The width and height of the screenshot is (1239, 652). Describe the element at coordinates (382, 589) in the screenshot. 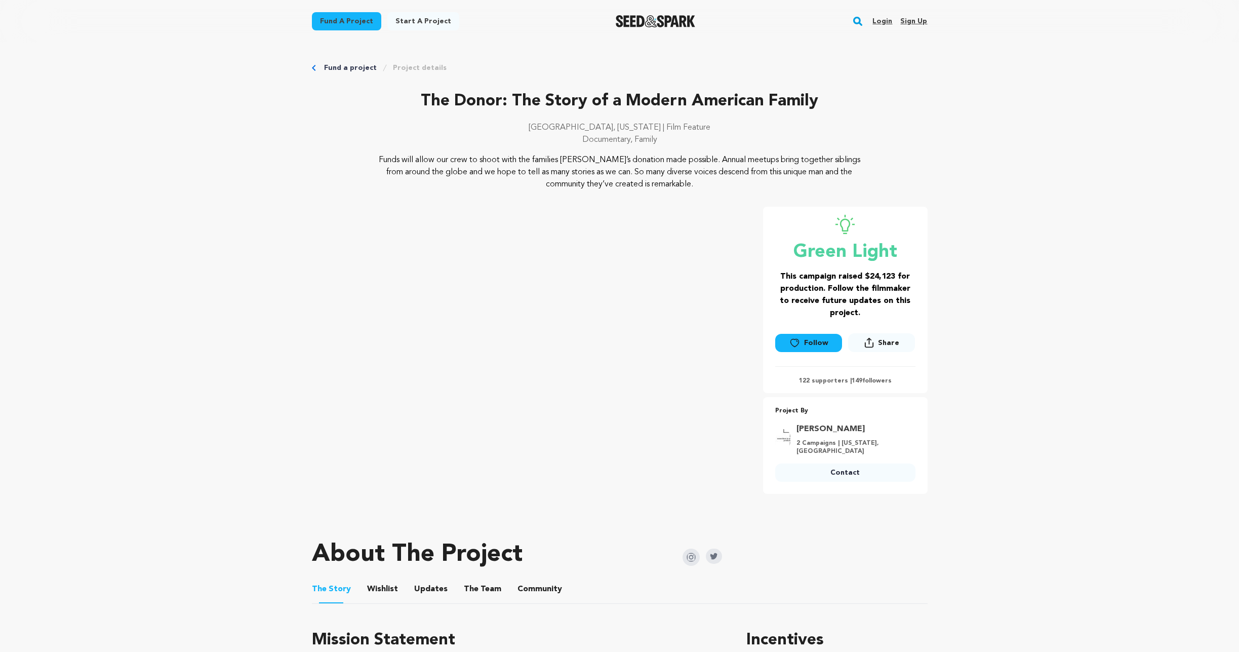

I see `span: Wishlist` at that location.